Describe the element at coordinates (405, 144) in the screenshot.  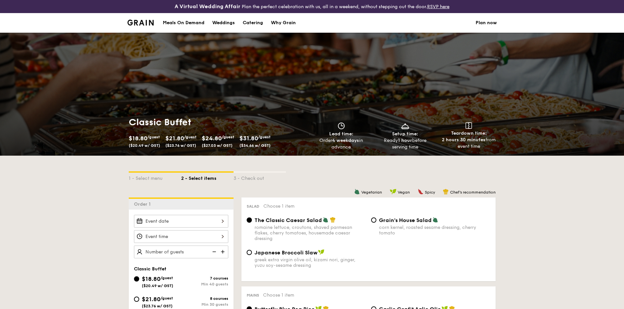
I see `div: Ready before serving time` at that location.